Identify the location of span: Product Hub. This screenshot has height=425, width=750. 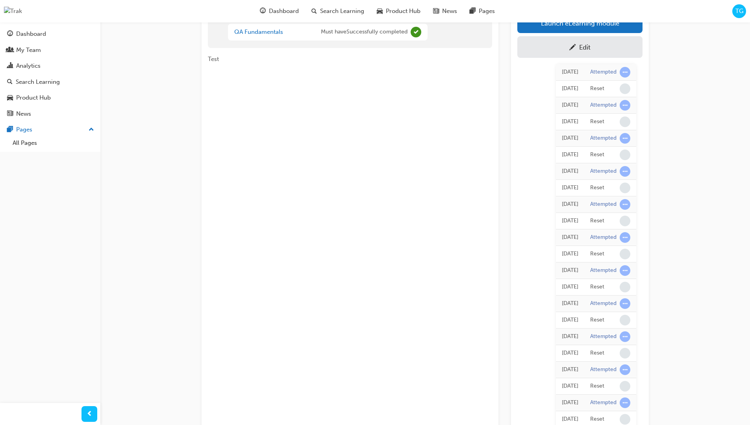
(403, 11).